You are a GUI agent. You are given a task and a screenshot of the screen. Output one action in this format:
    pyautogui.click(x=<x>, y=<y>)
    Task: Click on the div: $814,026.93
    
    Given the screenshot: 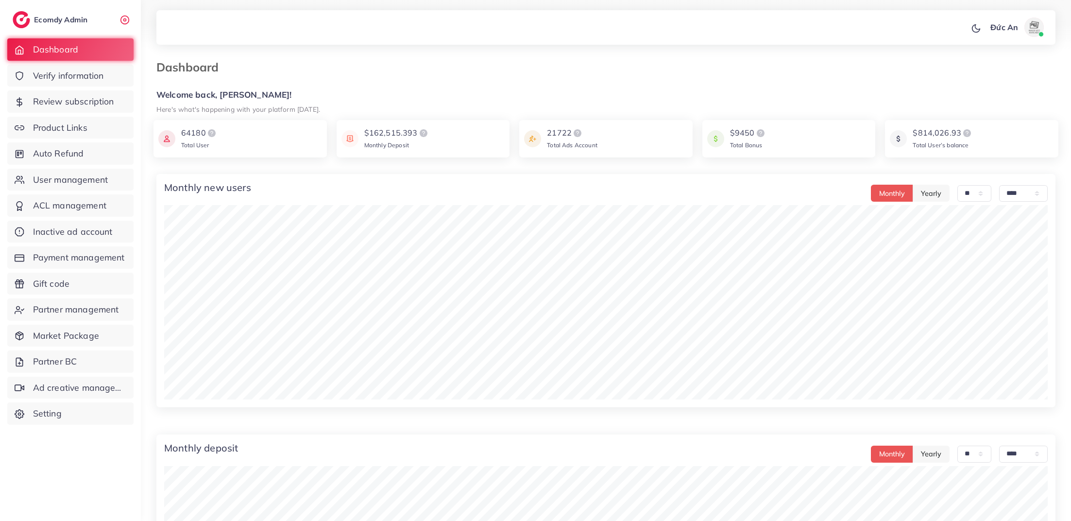 What is the action you would take?
    pyautogui.click(x=943, y=133)
    